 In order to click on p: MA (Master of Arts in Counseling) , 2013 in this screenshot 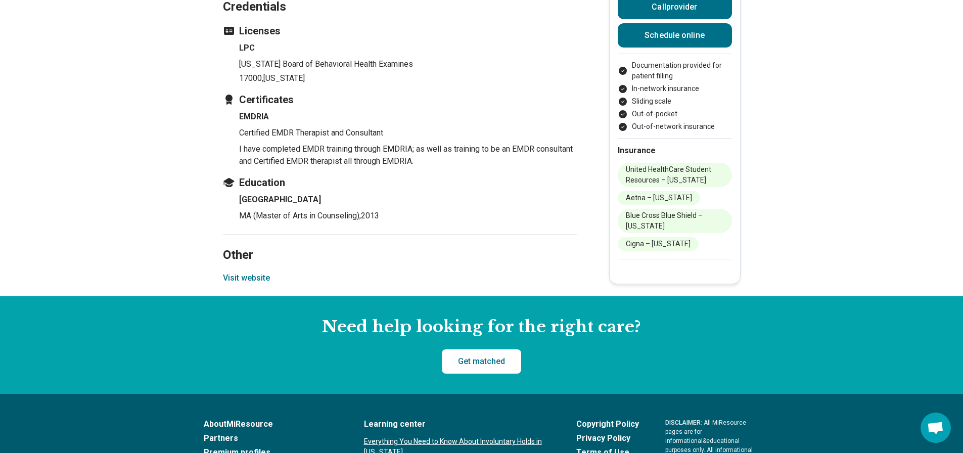, I will do `click(408, 216)`.